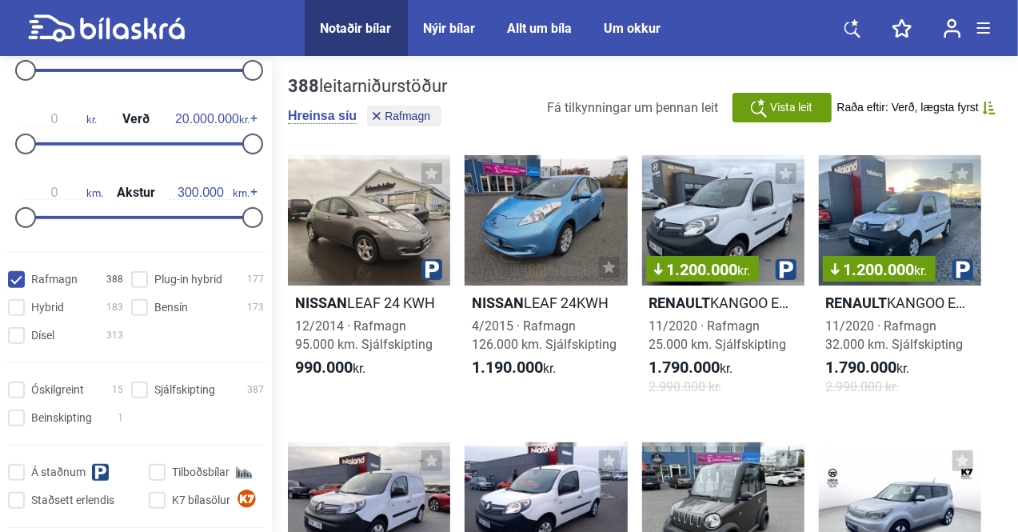 The image size is (1018, 532). Describe the element at coordinates (895, 335) in the screenshot. I see `span: 11/2020 · Rafmagn 32.000 km. Sjálfskipting` at that location.